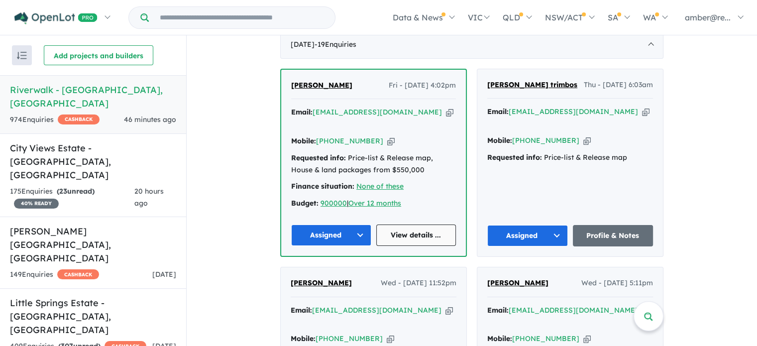  I want to click on a: View details ..., so click(416, 235).